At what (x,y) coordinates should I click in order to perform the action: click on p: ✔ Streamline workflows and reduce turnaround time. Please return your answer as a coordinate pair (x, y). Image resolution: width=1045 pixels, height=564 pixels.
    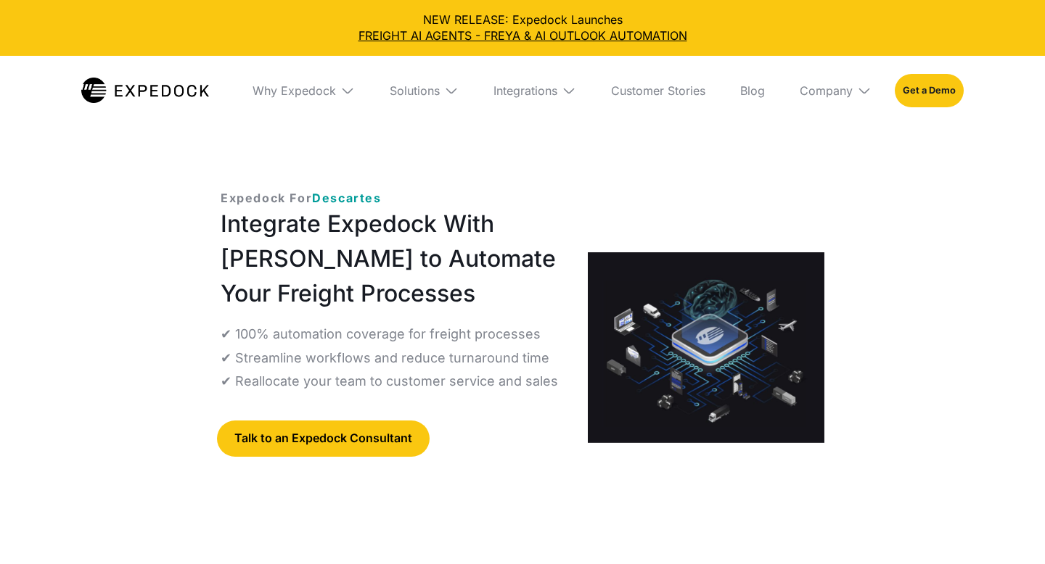
    Looking at the image, I should click on (384, 358).